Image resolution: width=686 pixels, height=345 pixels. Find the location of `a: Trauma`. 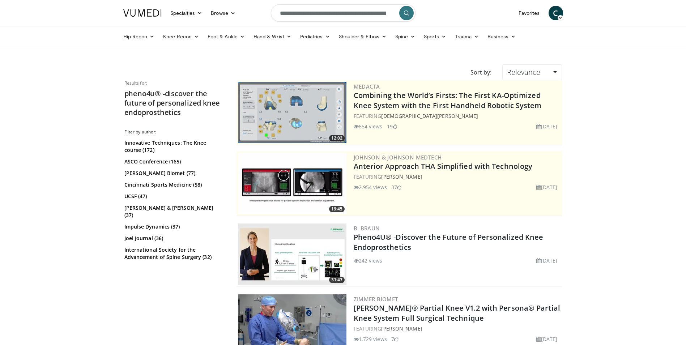

a: Trauma is located at coordinates (467, 37).